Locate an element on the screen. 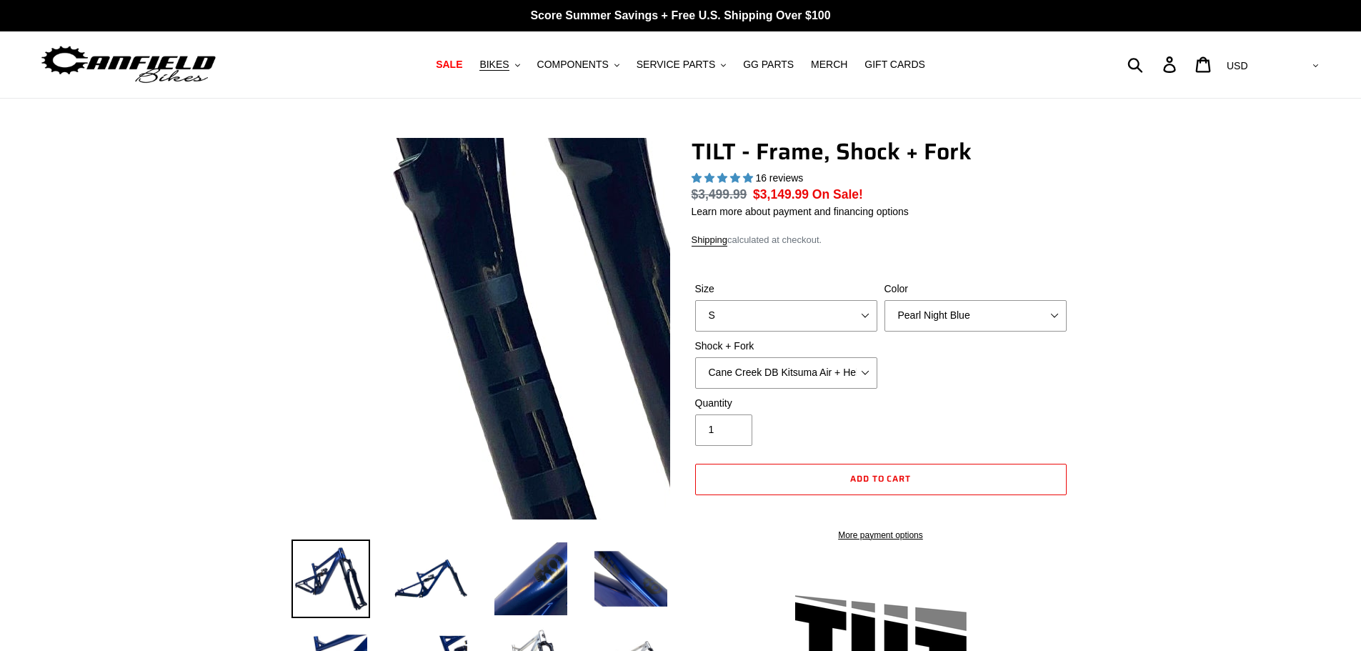 Image resolution: width=1361 pixels, height=651 pixels. span: GG PARTS is located at coordinates (768, 64).